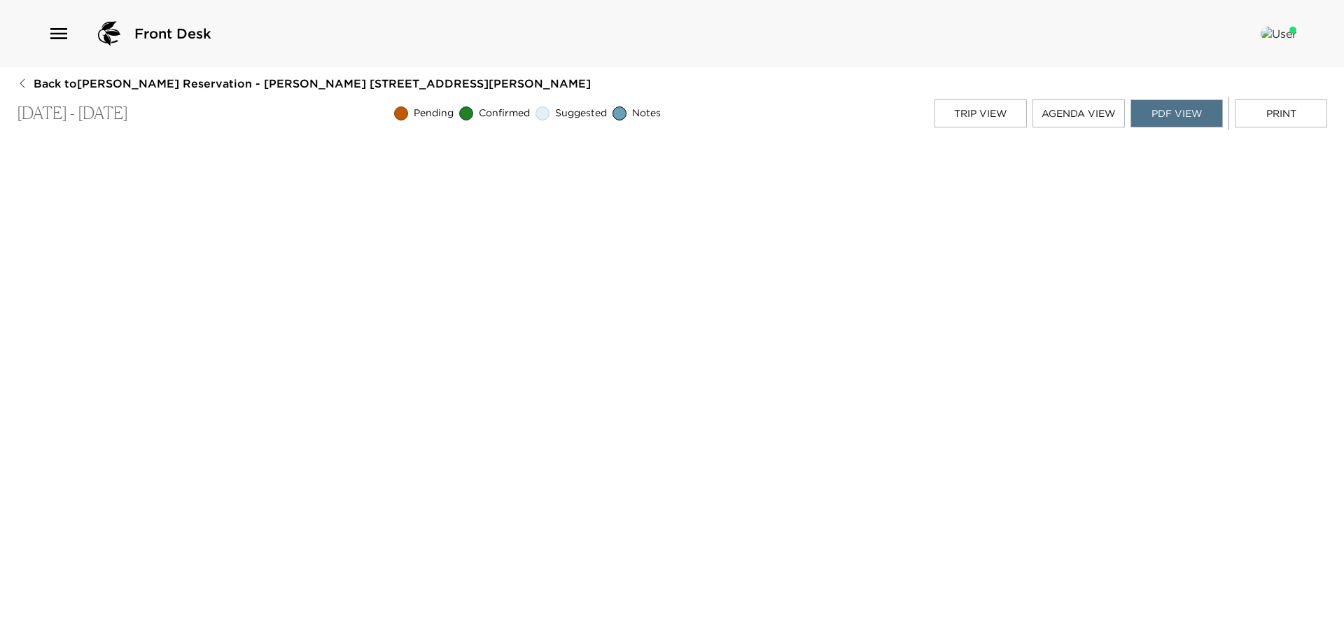 The image size is (1344, 638). What do you see at coordinates (433, 113) in the screenshot?
I see `span: Pending` at bounding box center [433, 113].